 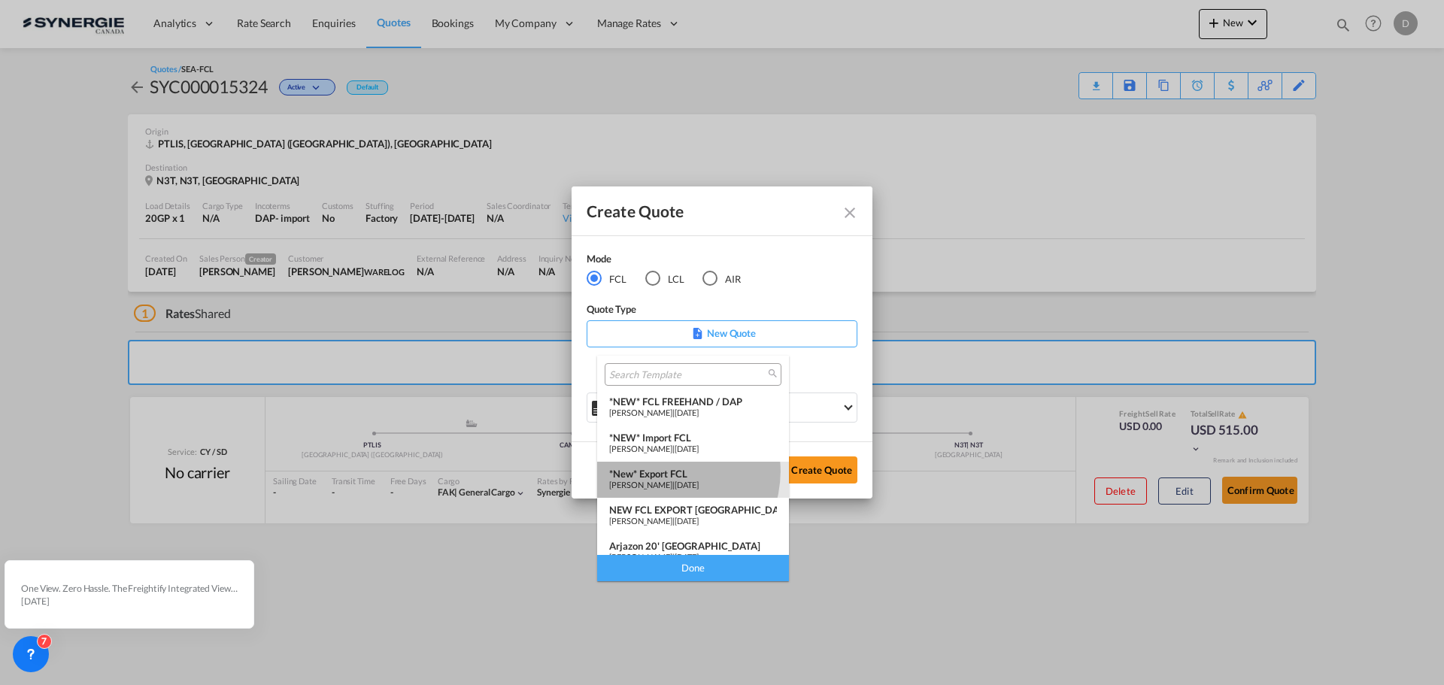 What do you see at coordinates (693, 402) in the screenshot?
I see `div: *NEW* FCL FREEHAND / DAP` at bounding box center [693, 402].